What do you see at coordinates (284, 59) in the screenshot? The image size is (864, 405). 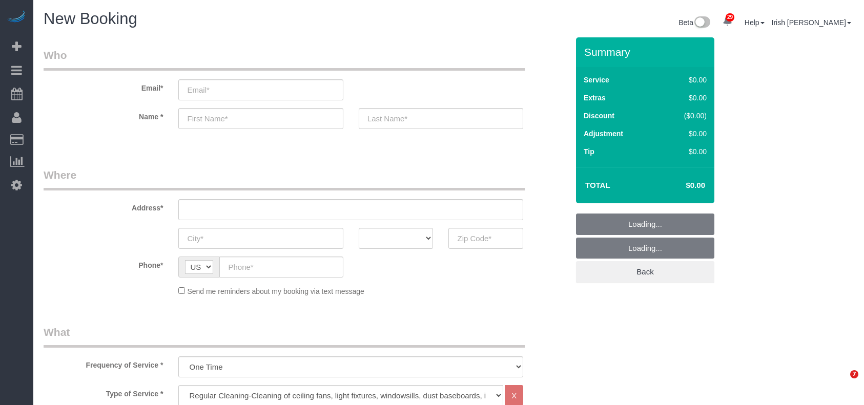 I see `legend: Who` at bounding box center [284, 59].